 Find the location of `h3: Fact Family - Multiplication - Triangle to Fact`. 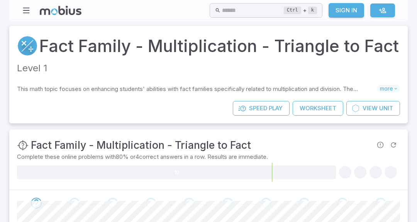

h3: Fact Family - Multiplication - Triangle to Fact is located at coordinates (141, 145).